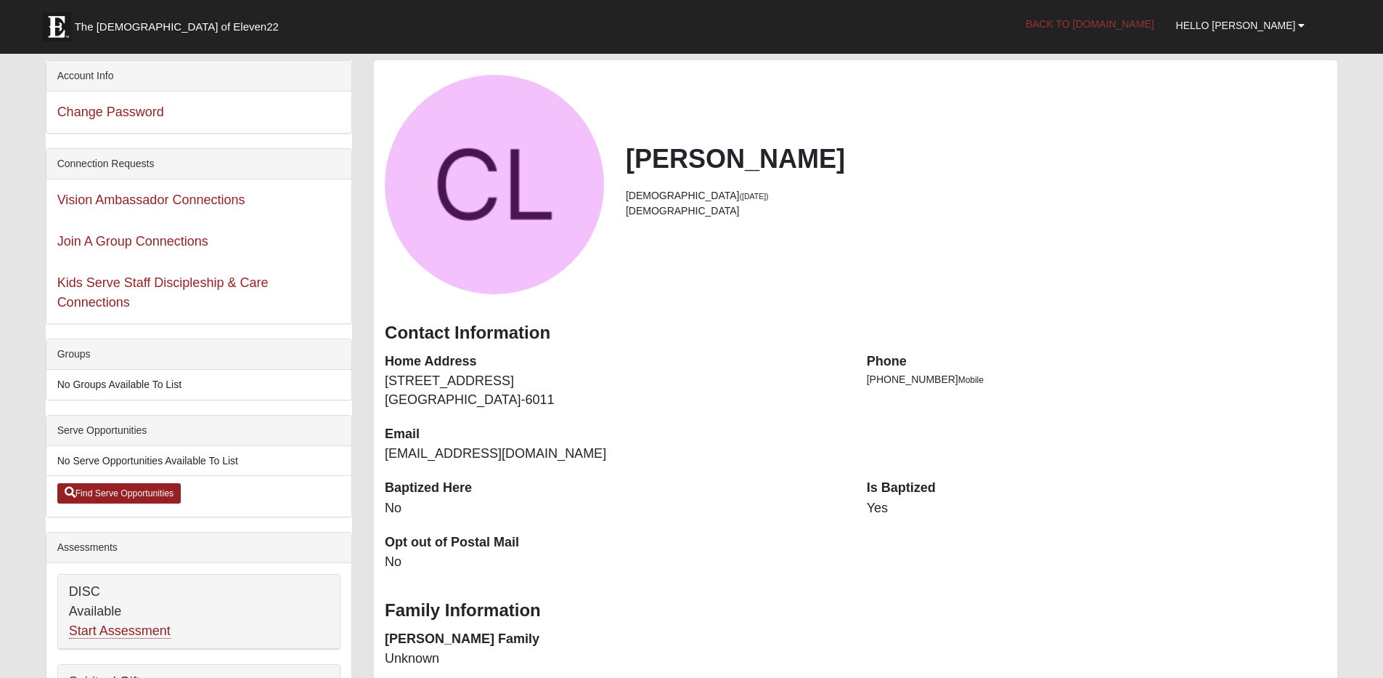  I want to click on img: Eleven22 logo, so click(57, 27).